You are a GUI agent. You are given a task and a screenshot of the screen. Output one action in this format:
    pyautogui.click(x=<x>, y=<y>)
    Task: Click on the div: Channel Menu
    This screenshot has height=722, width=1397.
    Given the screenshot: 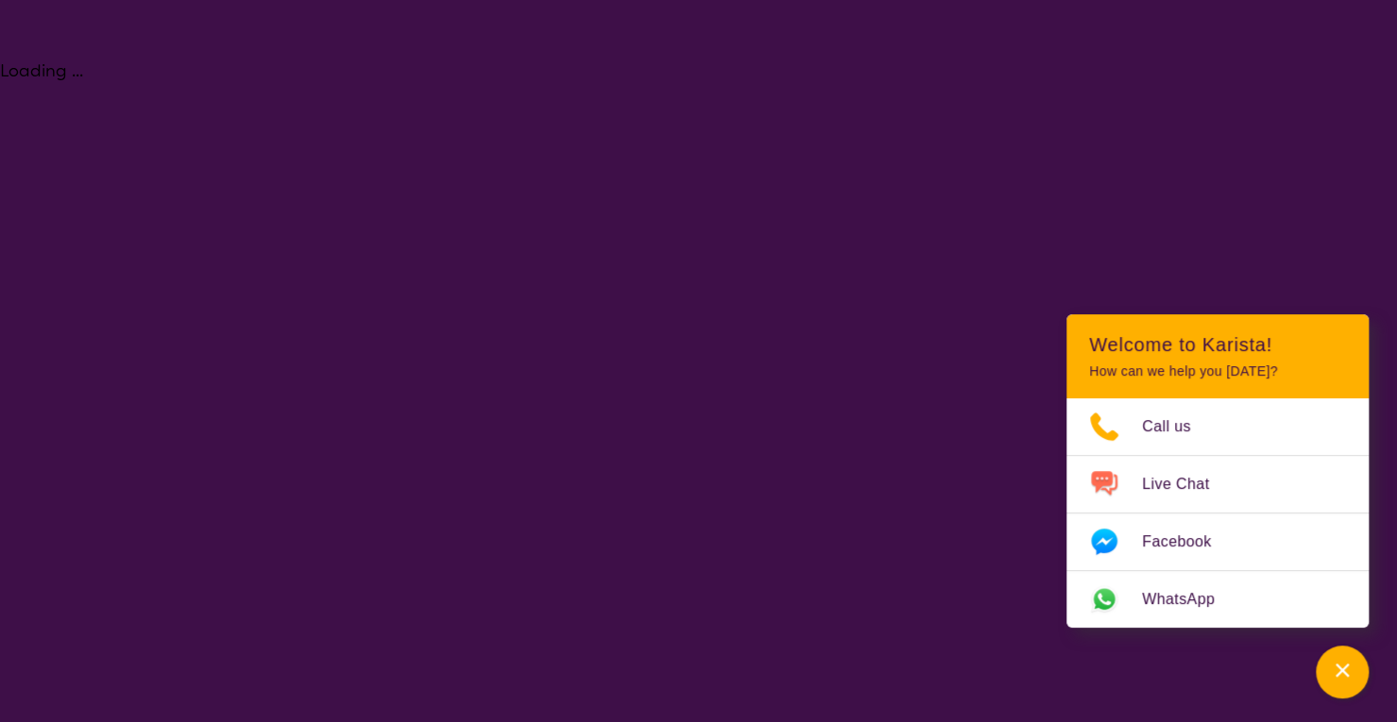 What is the action you would take?
    pyautogui.click(x=1217, y=471)
    